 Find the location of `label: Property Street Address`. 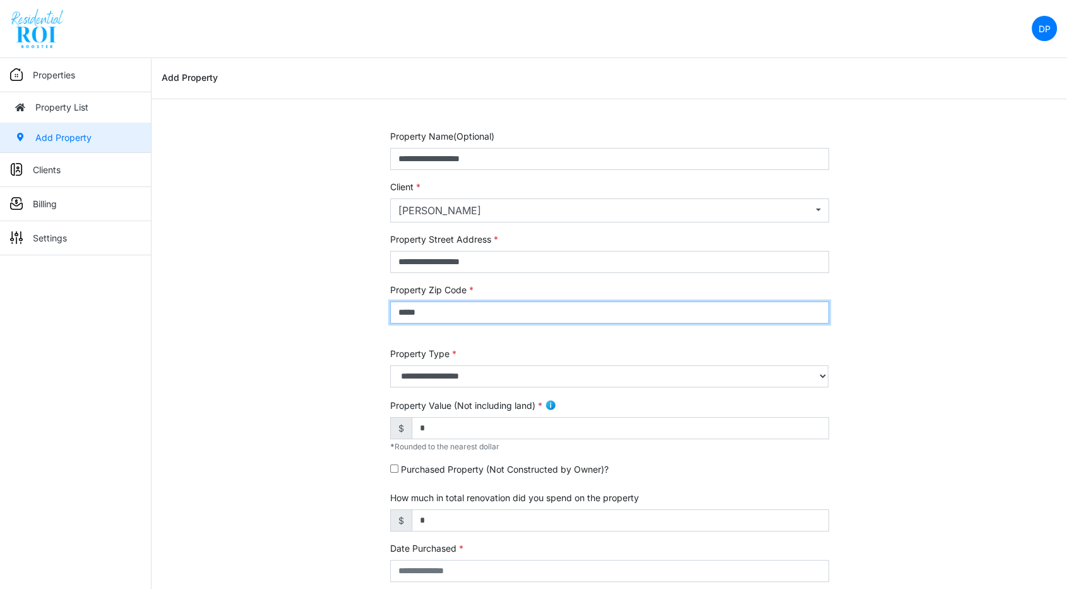

label: Property Street Address is located at coordinates (444, 239).